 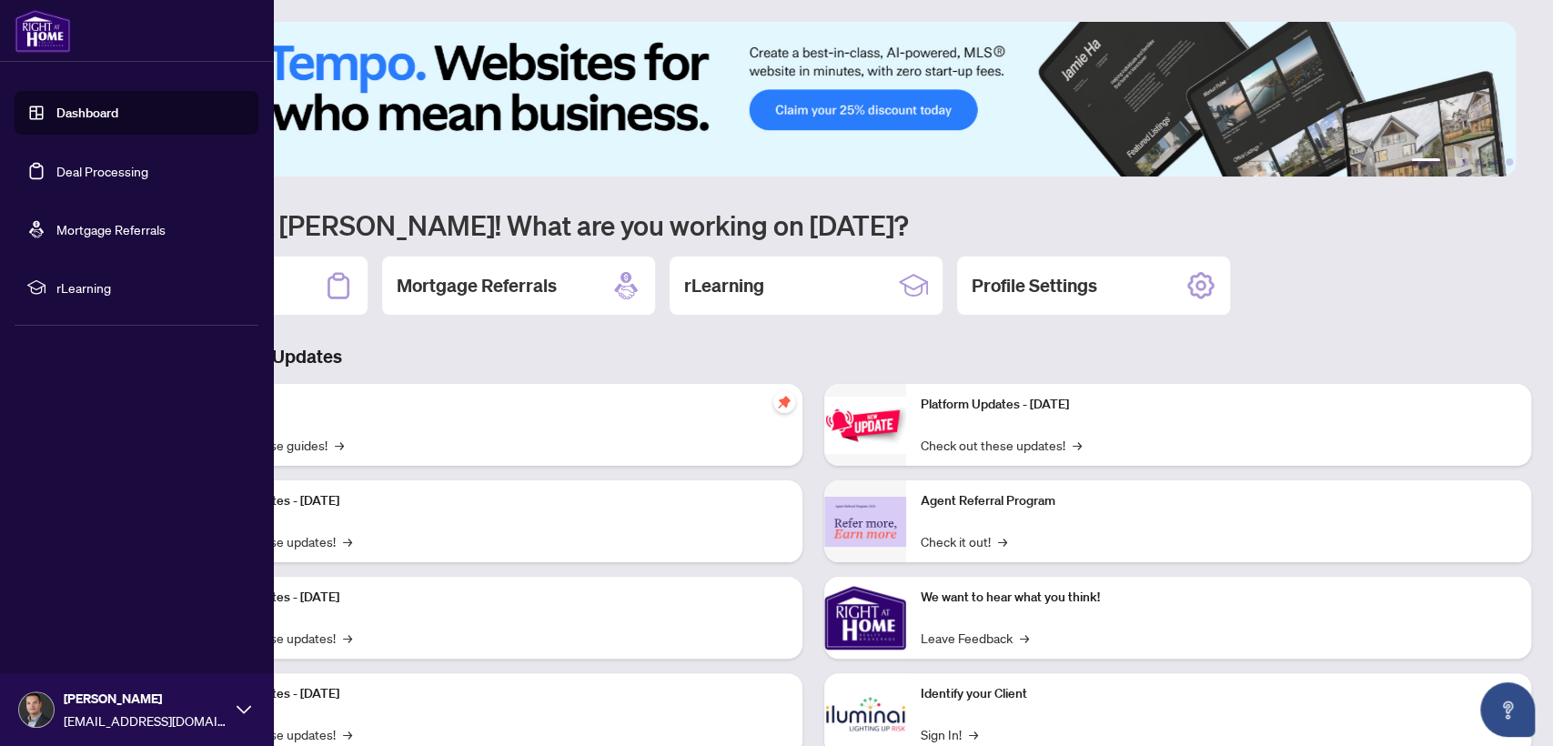 What do you see at coordinates (43, 31) in the screenshot?
I see `img: logo` at bounding box center [43, 31].